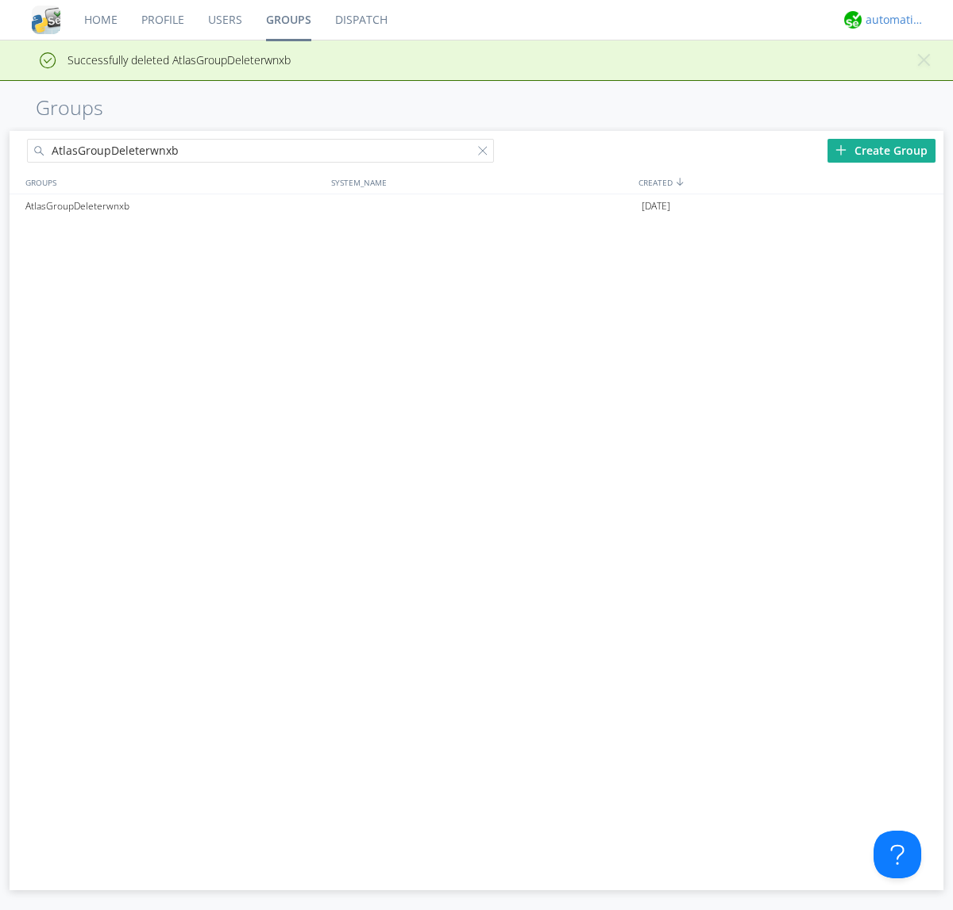 The height and width of the screenshot is (910, 953). What do you see at coordinates (174, 206) in the screenshot?
I see `div: AtlasGroupDeleterwnxb` at bounding box center [174, 206].